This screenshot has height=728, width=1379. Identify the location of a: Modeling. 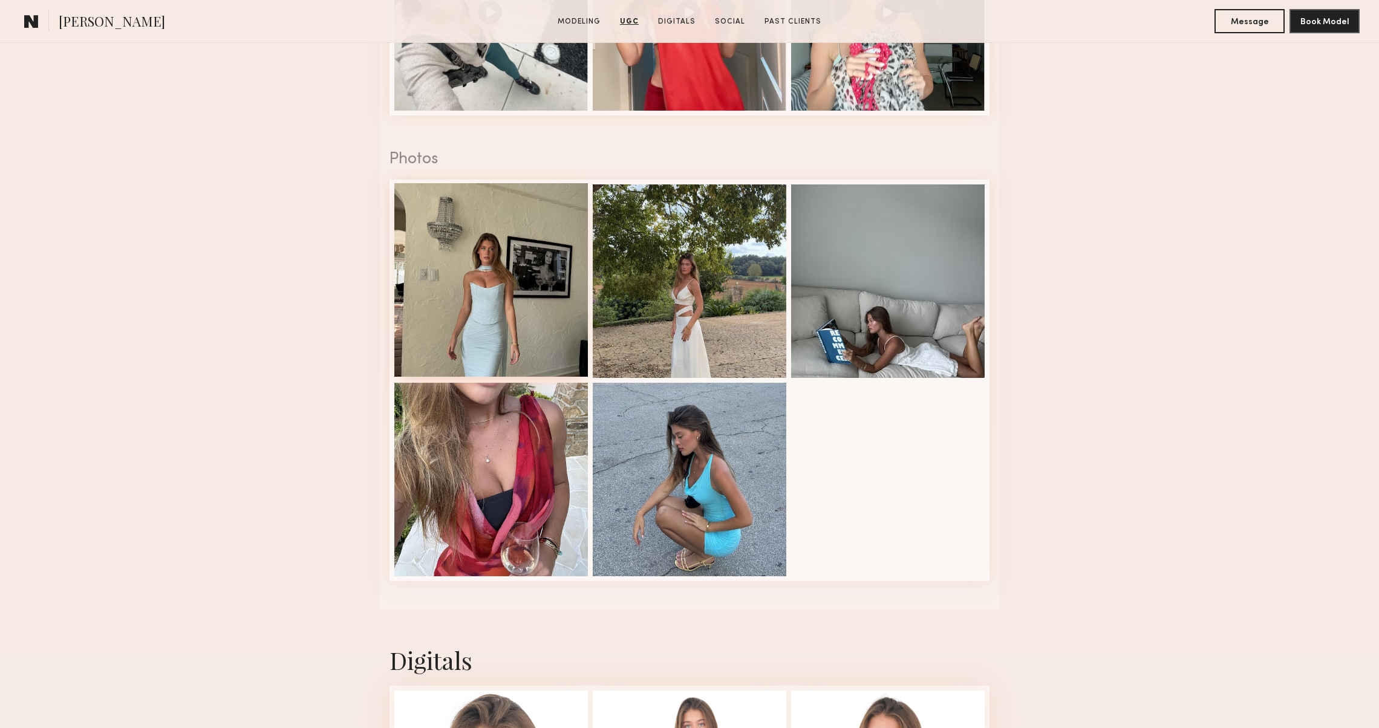
(579, 22).